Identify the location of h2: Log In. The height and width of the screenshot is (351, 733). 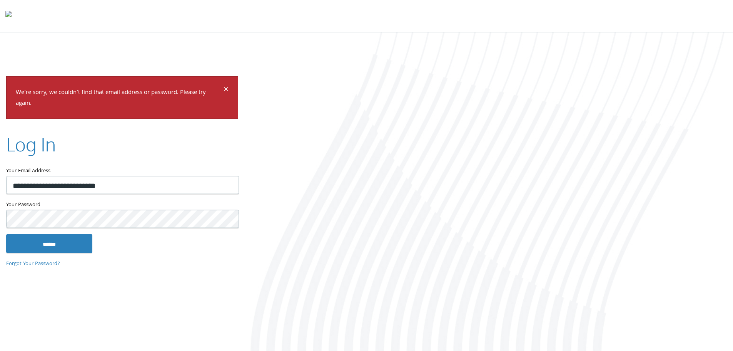
(31, 144).